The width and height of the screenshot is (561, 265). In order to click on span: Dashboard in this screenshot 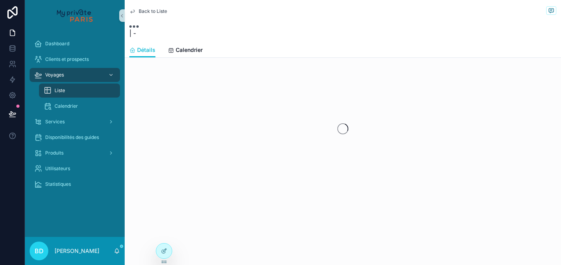, I will do `click(57, 44)`.